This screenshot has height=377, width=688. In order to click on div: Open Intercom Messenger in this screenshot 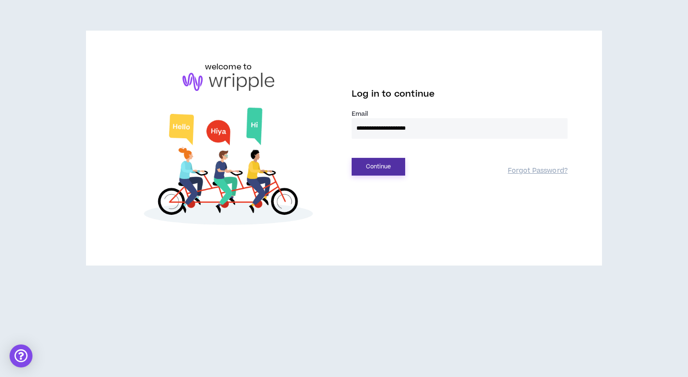, I will do `click(21, 356)`.